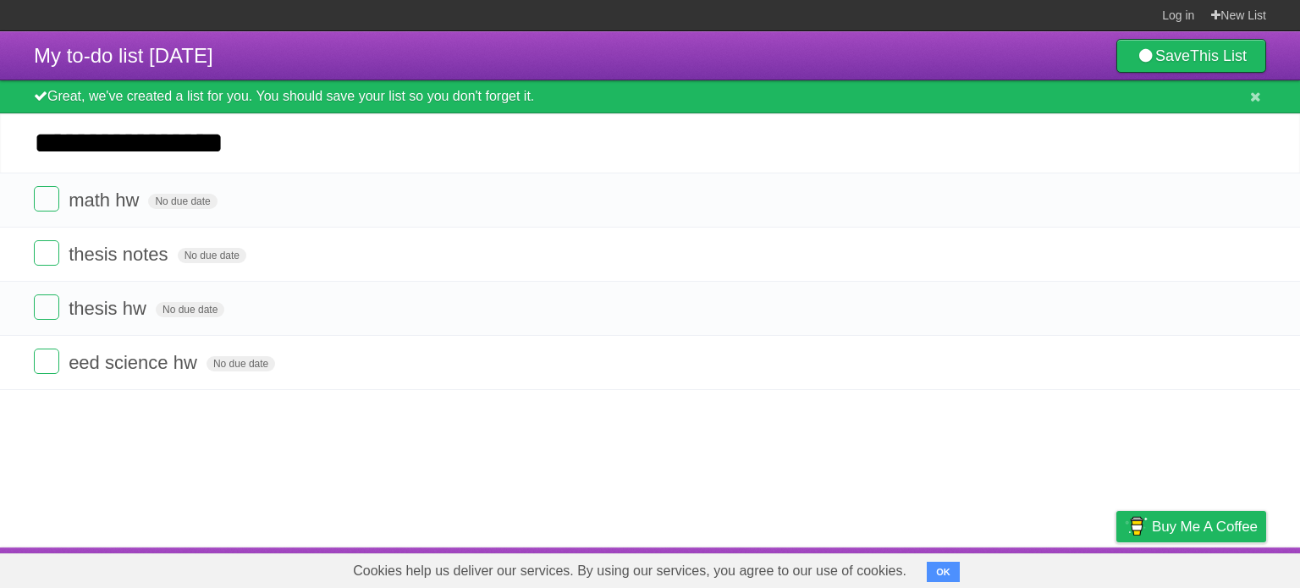  Describe the element at coordinates (943, 572) in the screenshot. I see `button: OK` at that location.